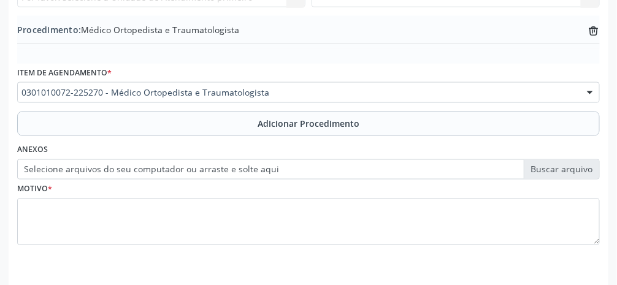  I want to click on span: Médico Ortopedista e Traumatologista, so click(128, 29).